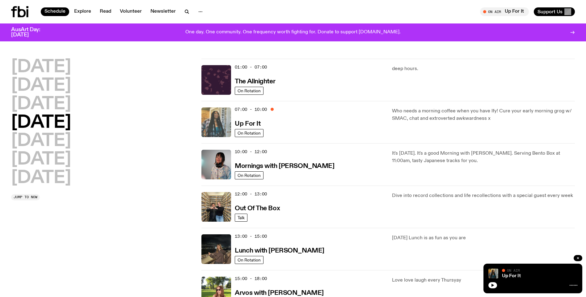 The width and height of the screenshot is (586, 297). Describe the element at coordinates (216, 165) in the screenshot. I see `img: Kana Frazer is smiling at the camera with her head tilted slightly to her left. She wears big bla...` at that location.